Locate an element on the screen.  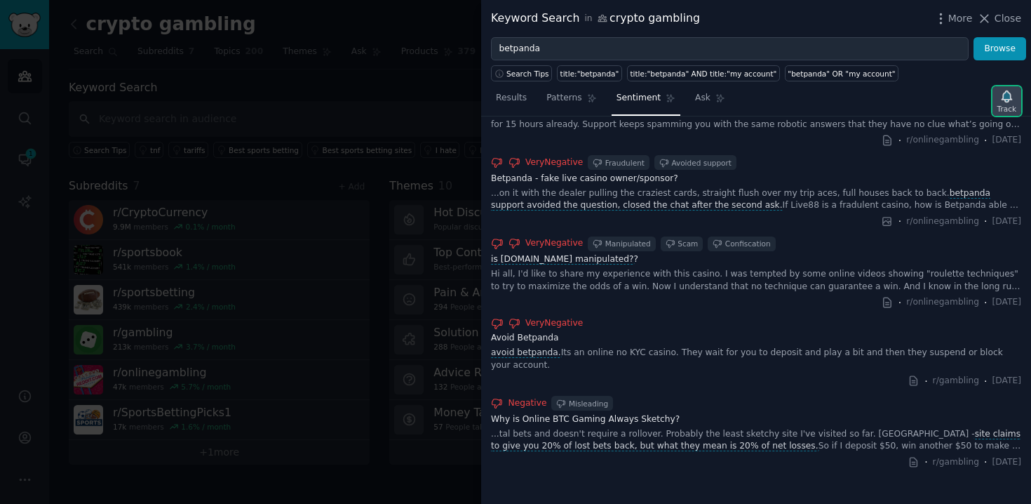
div: "betpanda" OR "my account" is located at coordinates (841, 74).